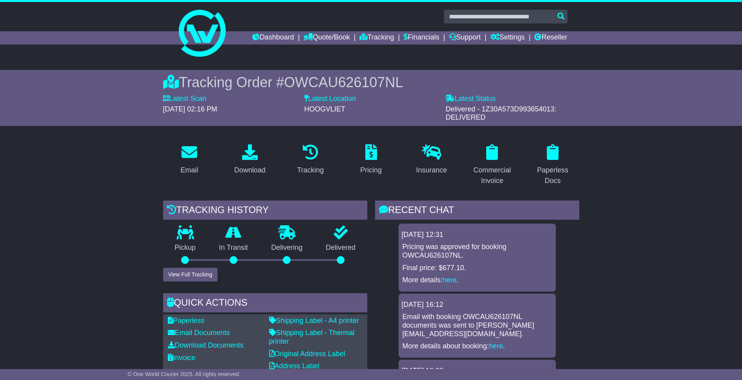  Describe the element at coordinates (312, 337) in the screenshot. I see `a: Shipping Label - Thermal printer` at that location.